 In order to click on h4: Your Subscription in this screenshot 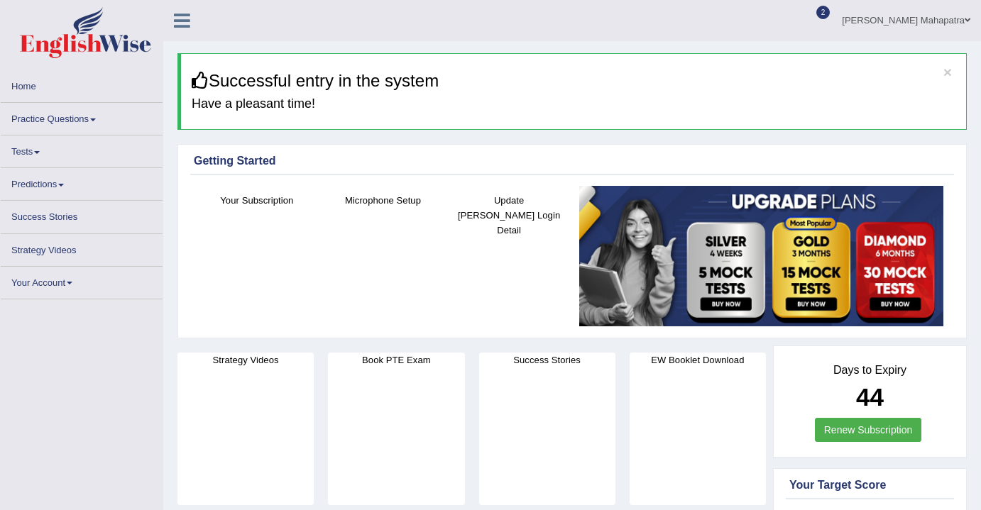, I will do `click(257, 200)`.